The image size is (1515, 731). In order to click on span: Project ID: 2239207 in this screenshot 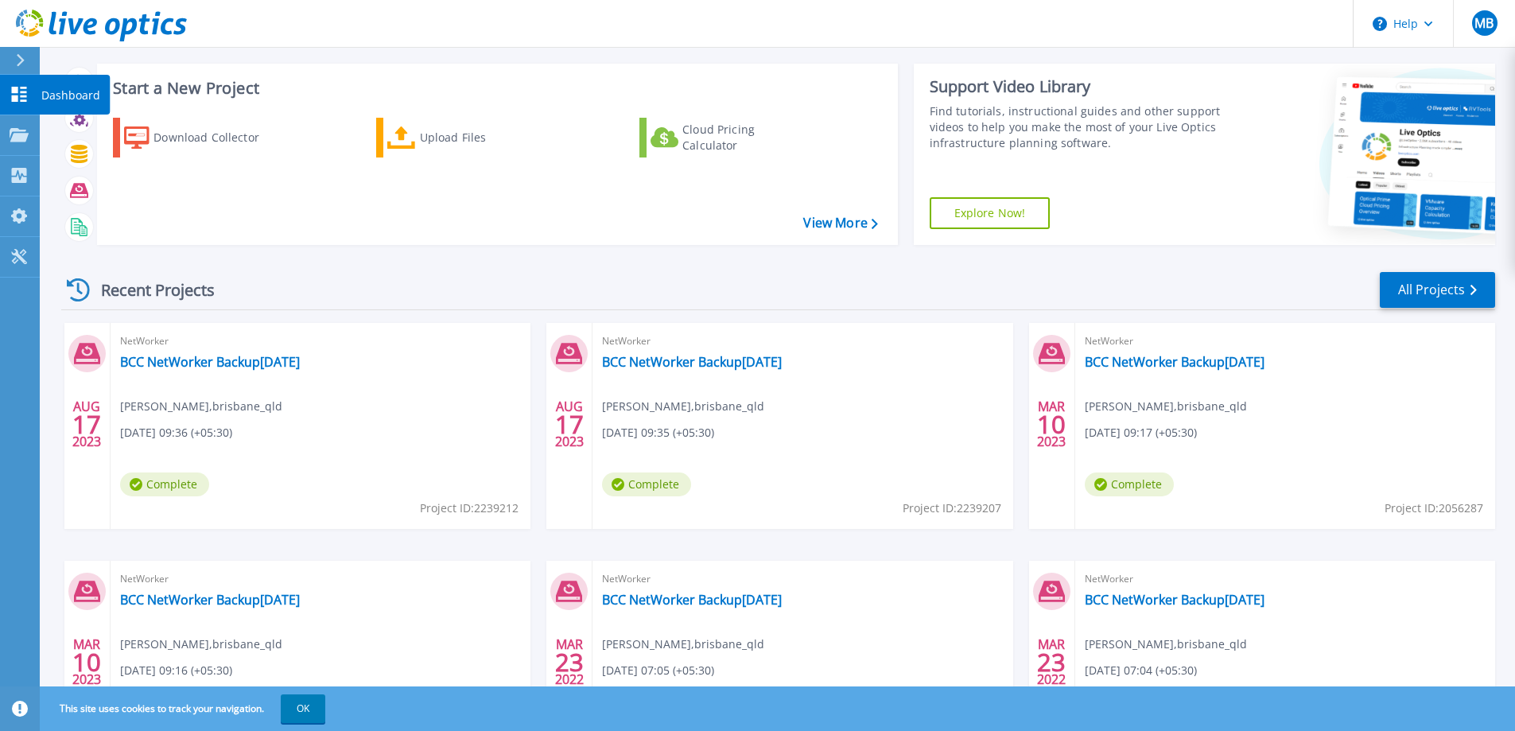, I will do `click(952, 508)`.